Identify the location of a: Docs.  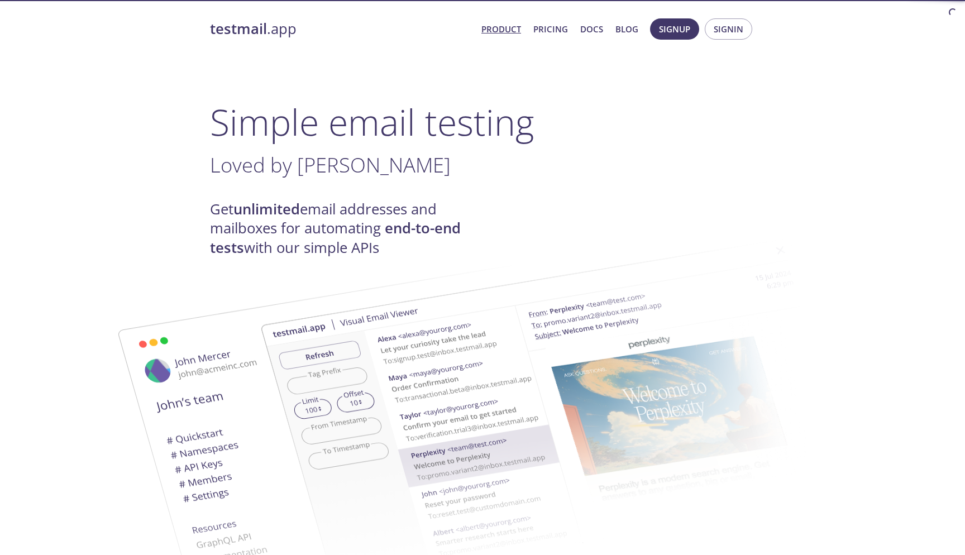
(591, 29).